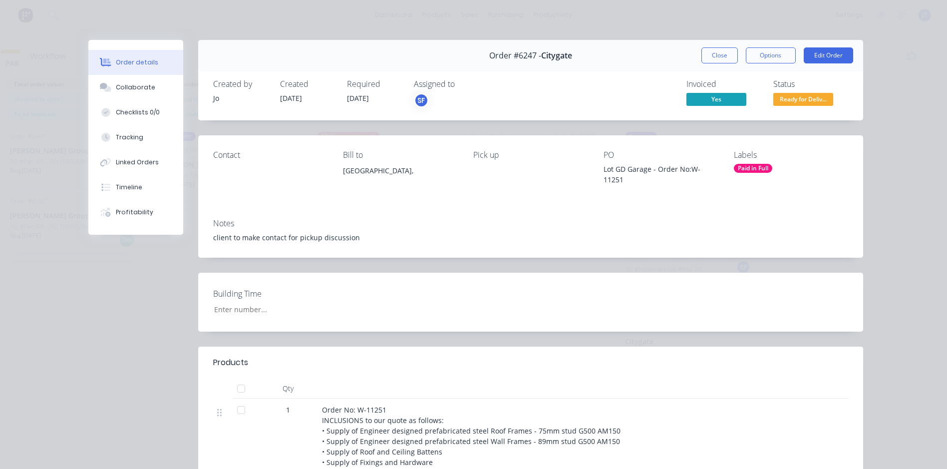  What do you see at coordinates (135, 87) in the screenshot?
I see `div: Collaborate` at bounding box center [135, 87].